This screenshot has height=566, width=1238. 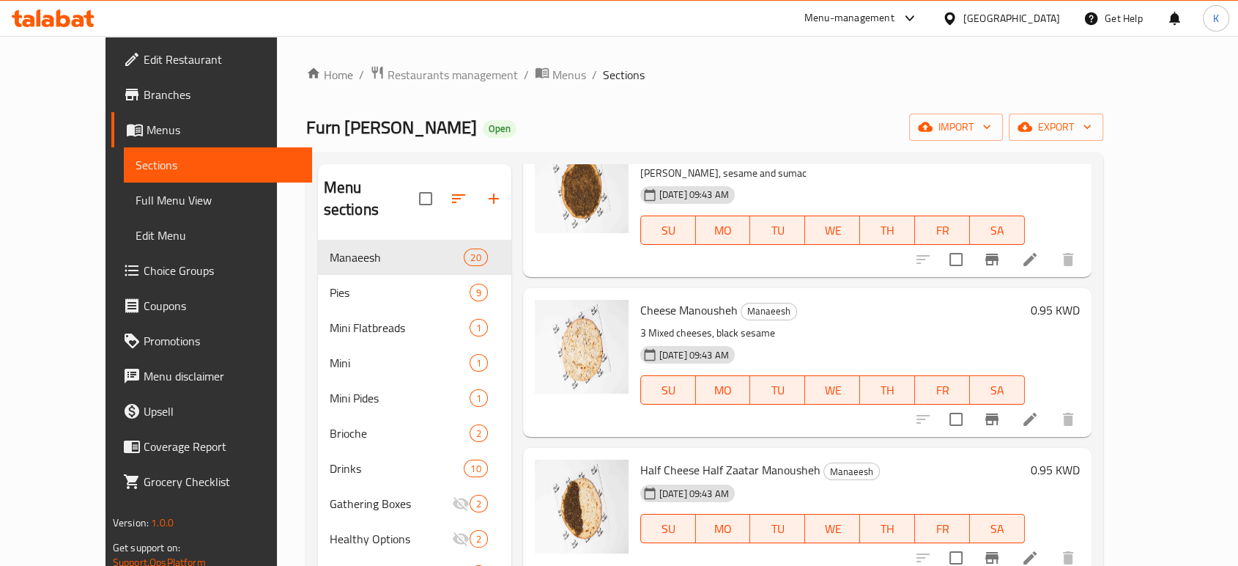 What do you see at coordinates (330, 75) in the screenshot?
I see `a: Home` at bounding box center [330, 75].